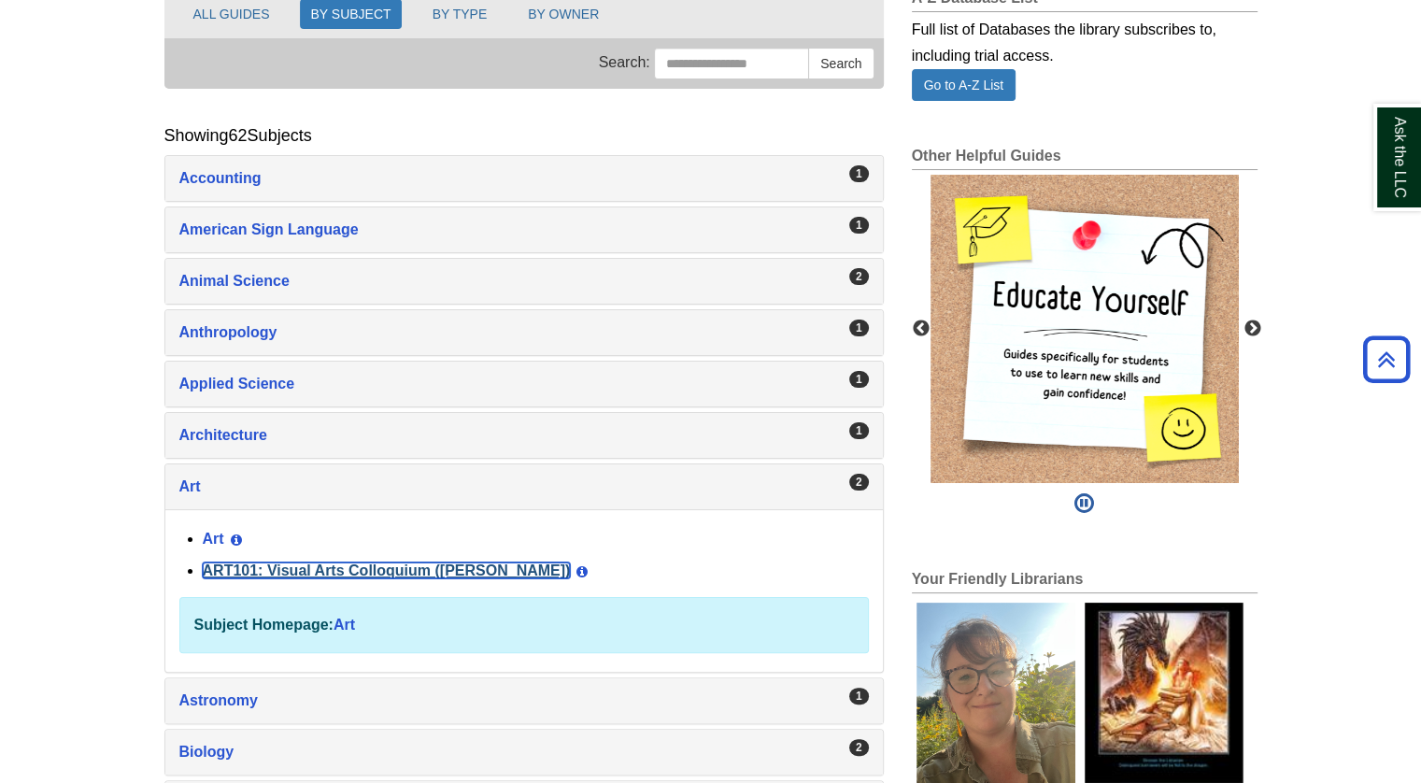  Describe the element at coordinates (1085, 40) in the screenshot. I see `div: Full list of Databases the library subscribes to, including trial access.` at that location.